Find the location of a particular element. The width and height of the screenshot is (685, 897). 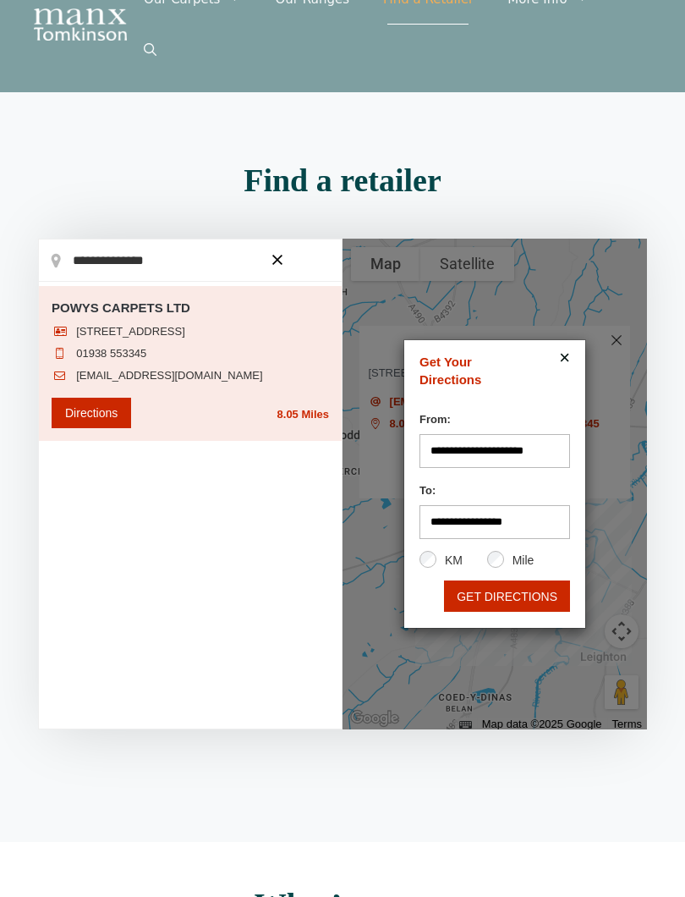

a: Directions is located at coordinates (91, 414).